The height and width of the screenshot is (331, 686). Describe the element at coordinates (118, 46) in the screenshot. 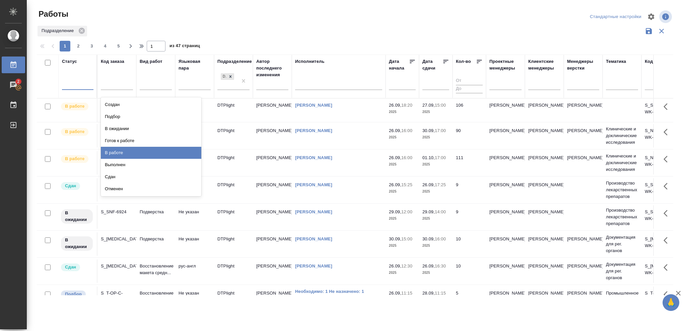

I see `span: 5` at that location.